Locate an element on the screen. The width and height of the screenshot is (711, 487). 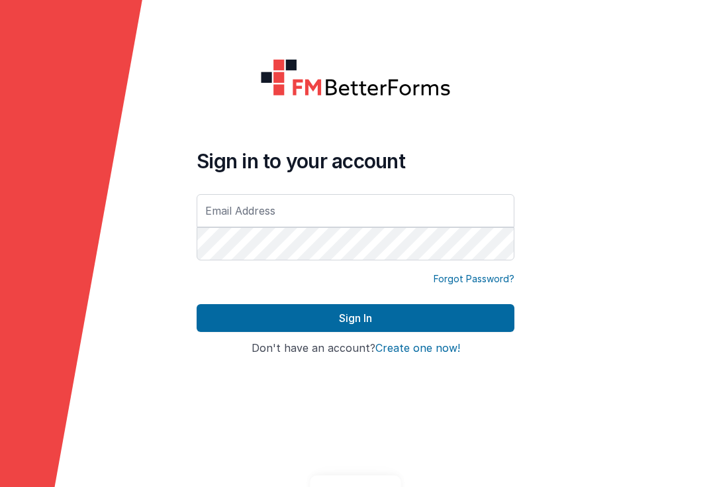
button: Create one now! is located at coordinates (418, 348).